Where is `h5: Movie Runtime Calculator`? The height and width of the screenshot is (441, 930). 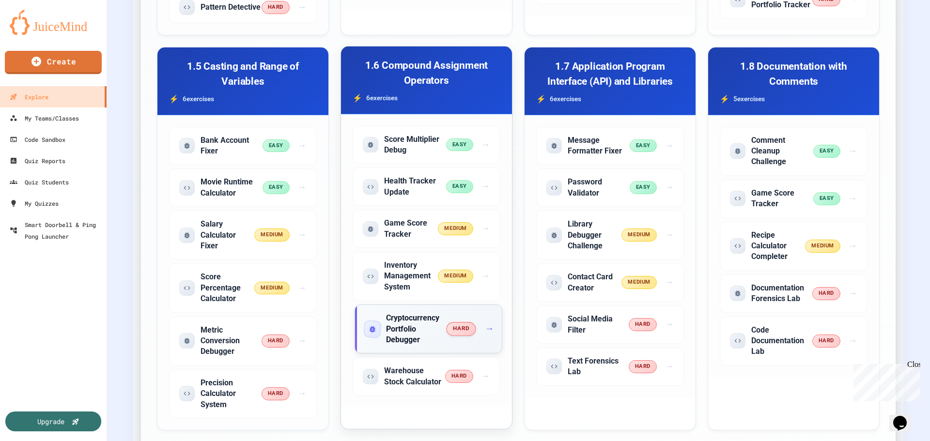 h5: Movie Runtime Calculator is located at coordinates (232, 187).